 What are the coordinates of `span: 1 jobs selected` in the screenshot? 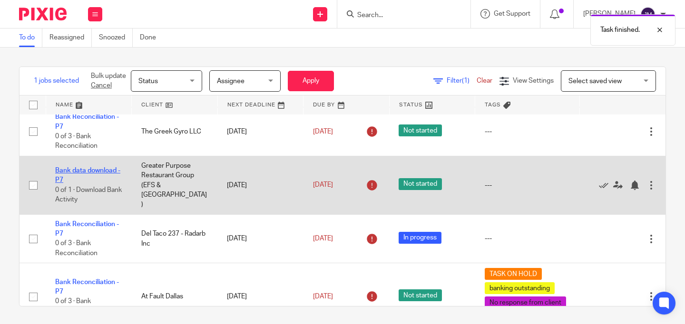 It's located at (56, 81).